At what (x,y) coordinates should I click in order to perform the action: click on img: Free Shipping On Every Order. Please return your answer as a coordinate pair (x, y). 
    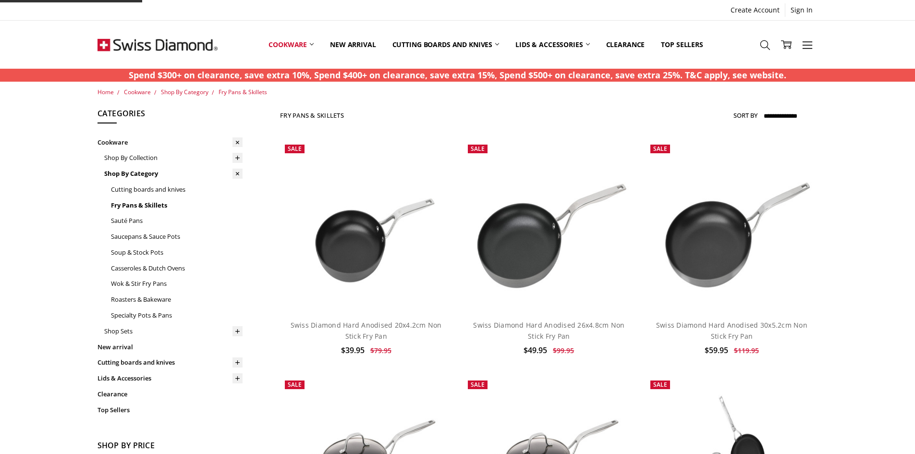
    Looking at the image, I should click on (157, 45).